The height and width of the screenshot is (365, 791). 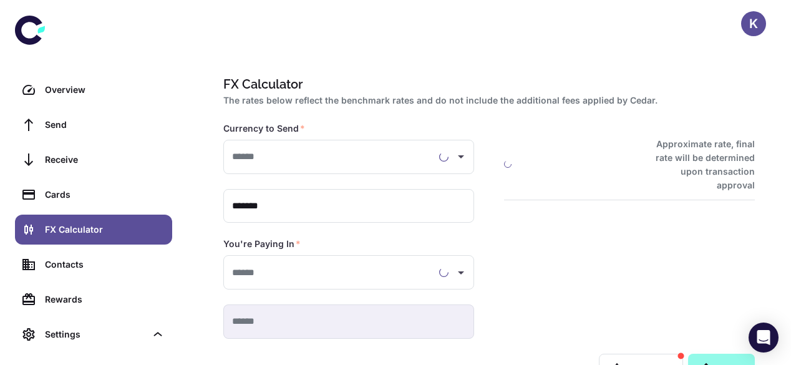 I want to click on a: Send, so click(x=94, y=125).